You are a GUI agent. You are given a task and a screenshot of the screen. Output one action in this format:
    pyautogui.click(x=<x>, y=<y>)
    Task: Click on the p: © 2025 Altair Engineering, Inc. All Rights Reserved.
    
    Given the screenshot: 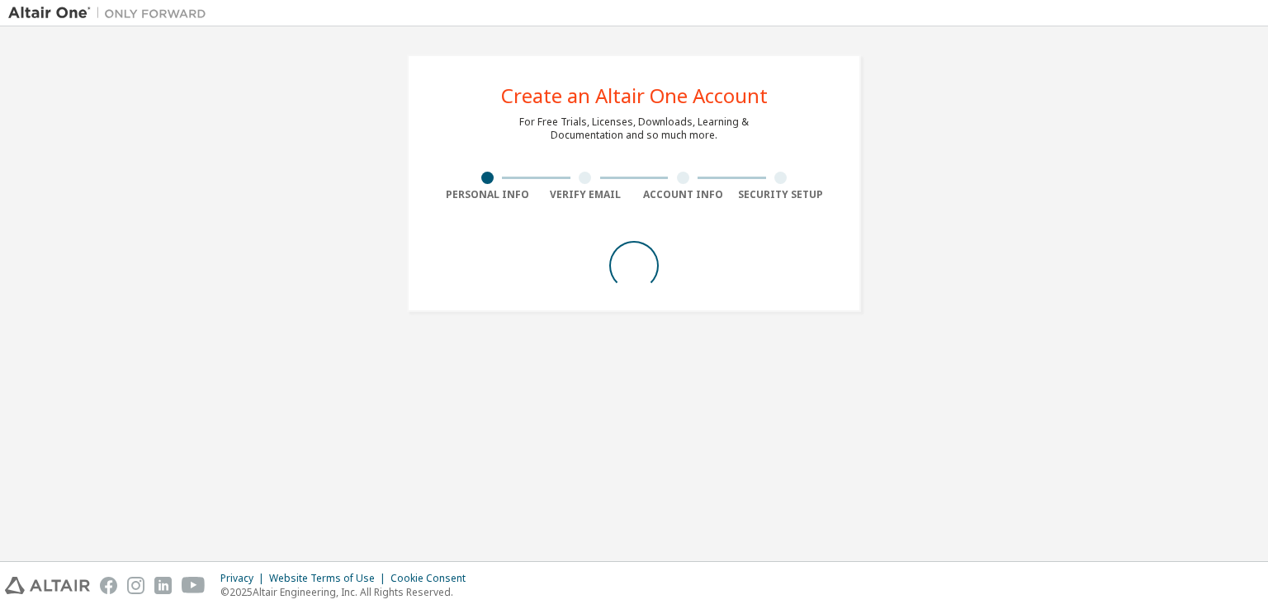 What is the action you would take?
    pyautogui.click(x=347, y=592)
    